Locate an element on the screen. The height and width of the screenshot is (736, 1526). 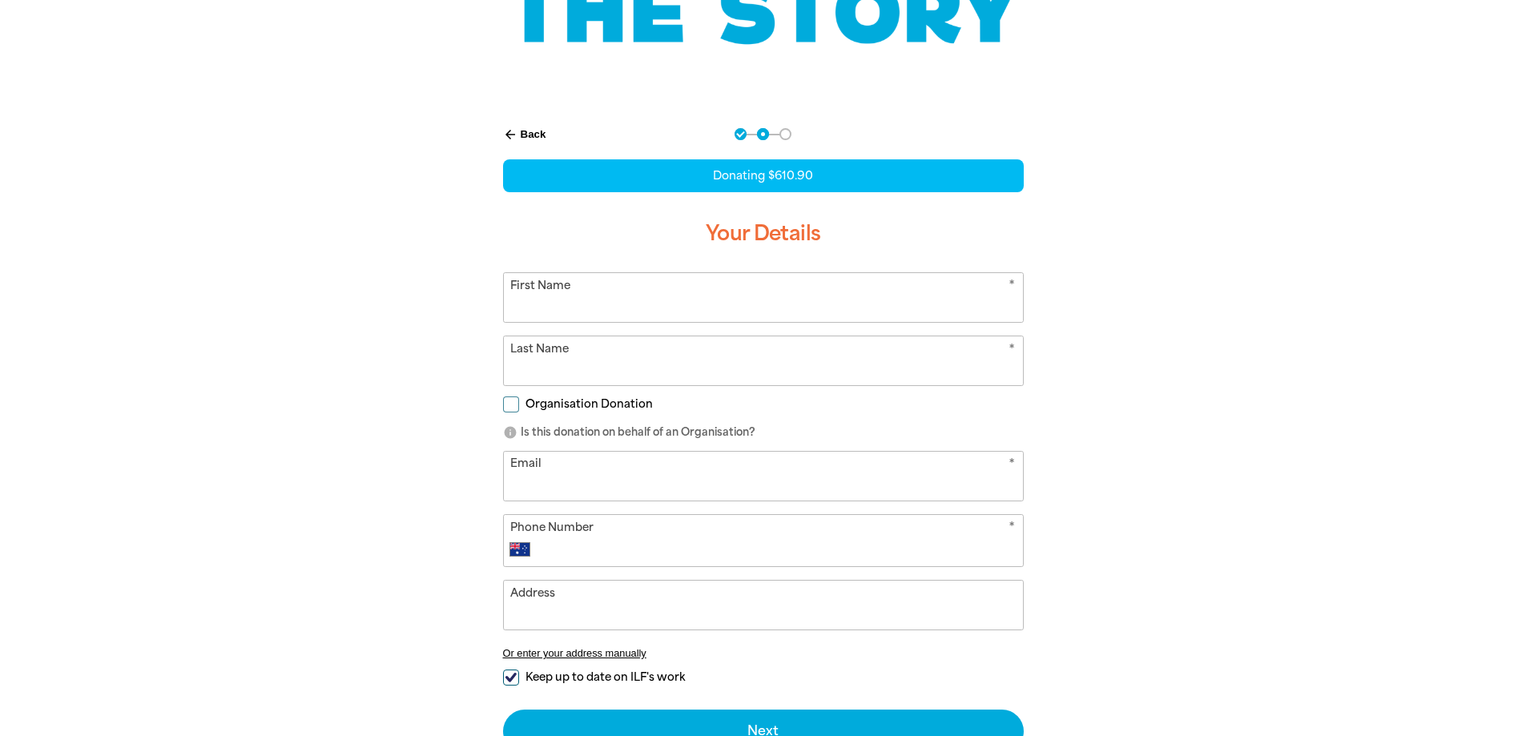
i: arrow_back is located at coordinates (510, 135).